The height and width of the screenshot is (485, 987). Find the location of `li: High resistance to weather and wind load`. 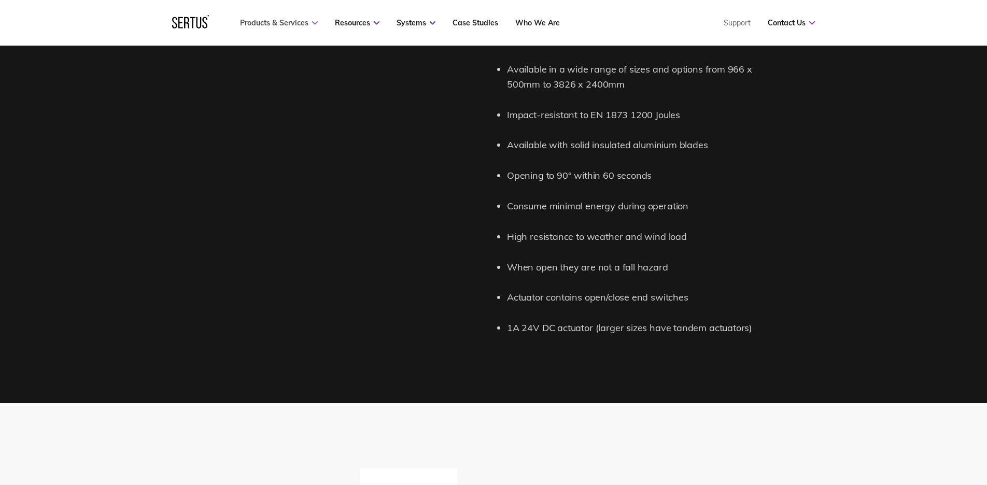

li: High resistance to weather and wind load is located at coordinates (642, 237).